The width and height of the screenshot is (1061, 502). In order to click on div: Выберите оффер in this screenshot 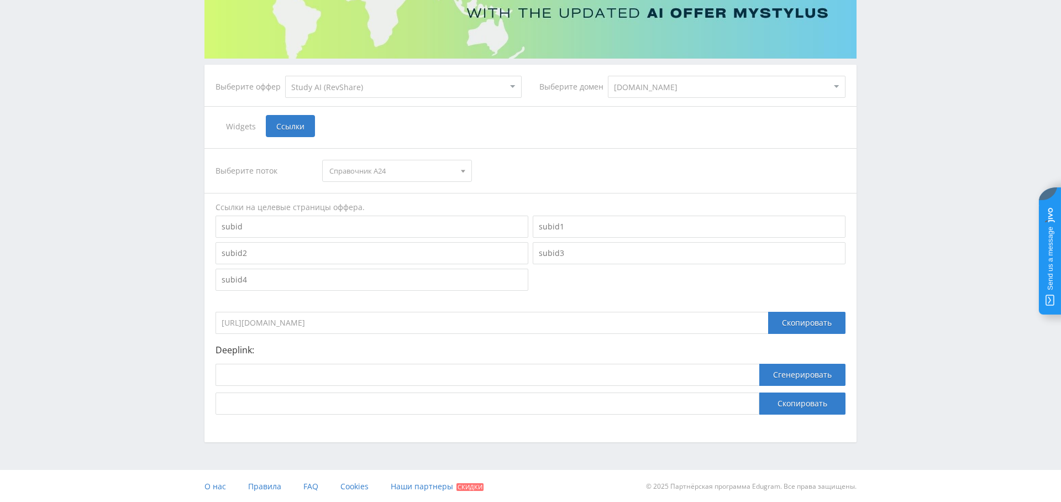, I will do `click(250, 87)`.